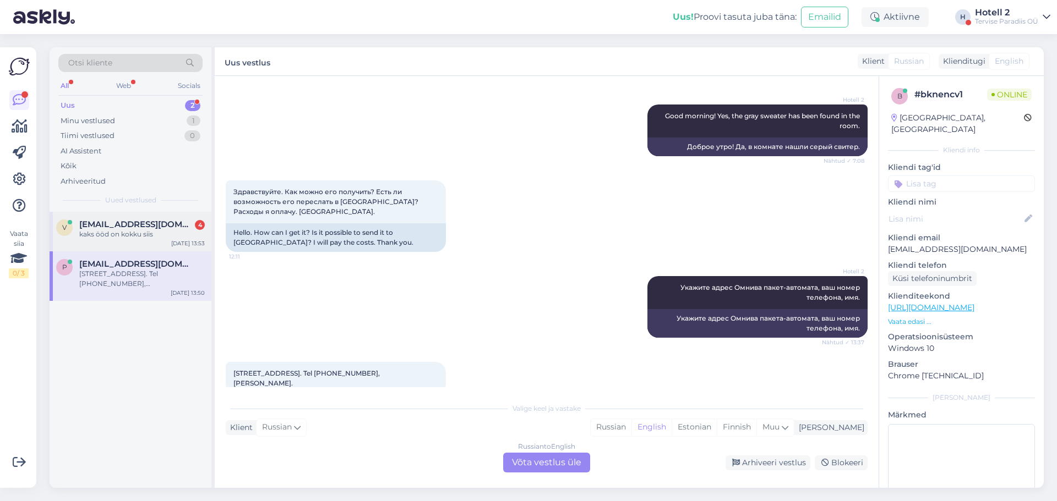  What do you see at coordinates (64, 267) in the screenshot?
I see `span: p` at bounding box center [64, 267].